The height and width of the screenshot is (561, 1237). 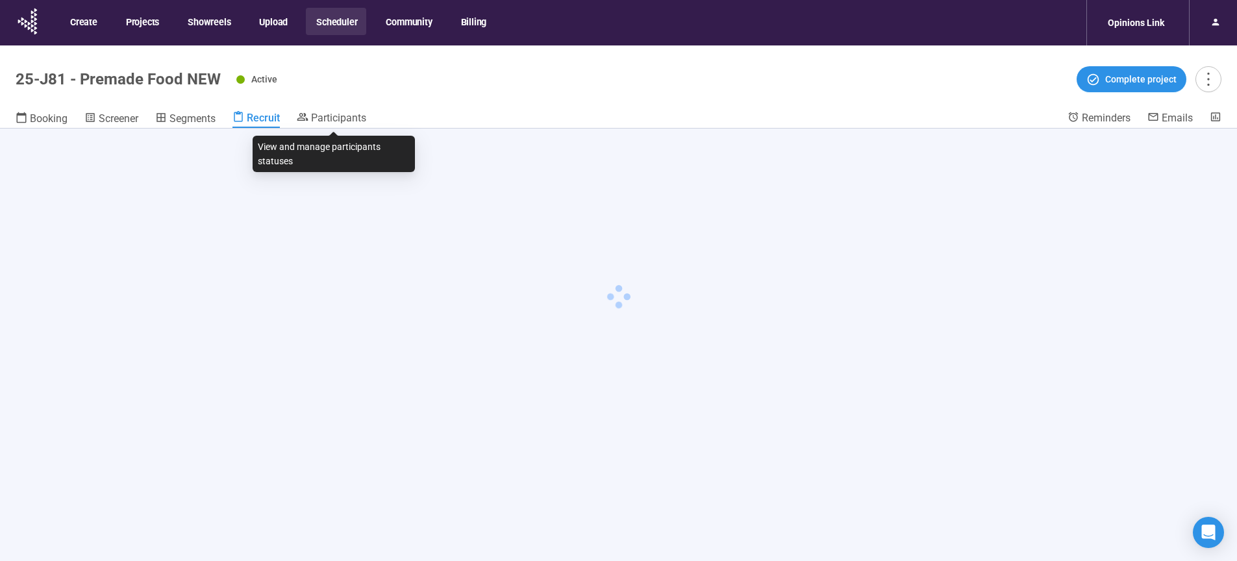 I want to click on button: Community, so click(x=408, y=21).